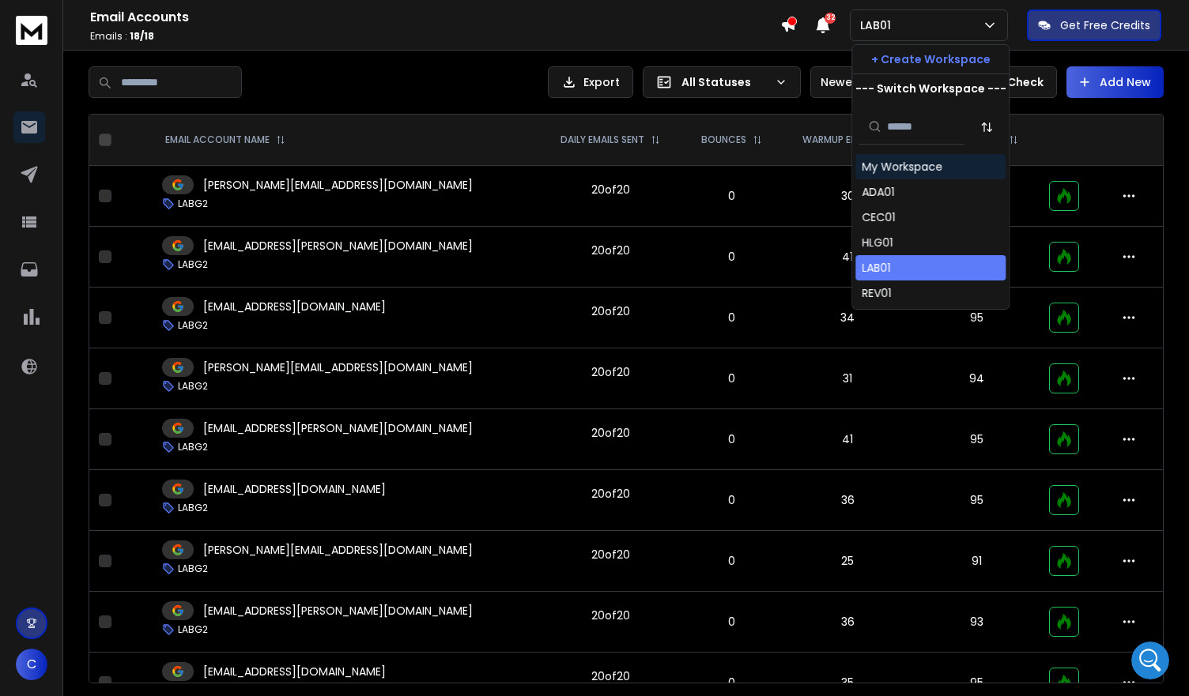 The image size is (1189, 696). Describe the element at coordinates (81, 524) in the screenshot. I see `button: Upload attachment` at that location.